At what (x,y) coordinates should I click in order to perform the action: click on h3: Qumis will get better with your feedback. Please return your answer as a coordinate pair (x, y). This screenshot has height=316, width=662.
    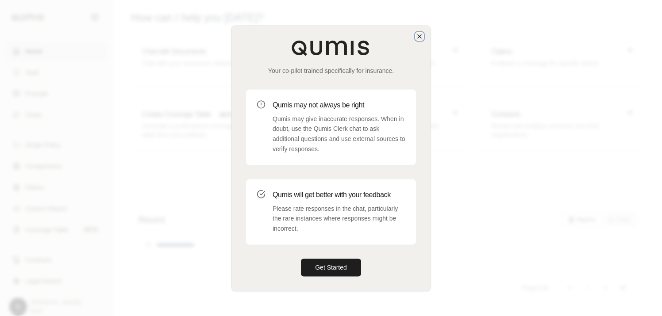
    Looking at the image, I should click on (339, 195).